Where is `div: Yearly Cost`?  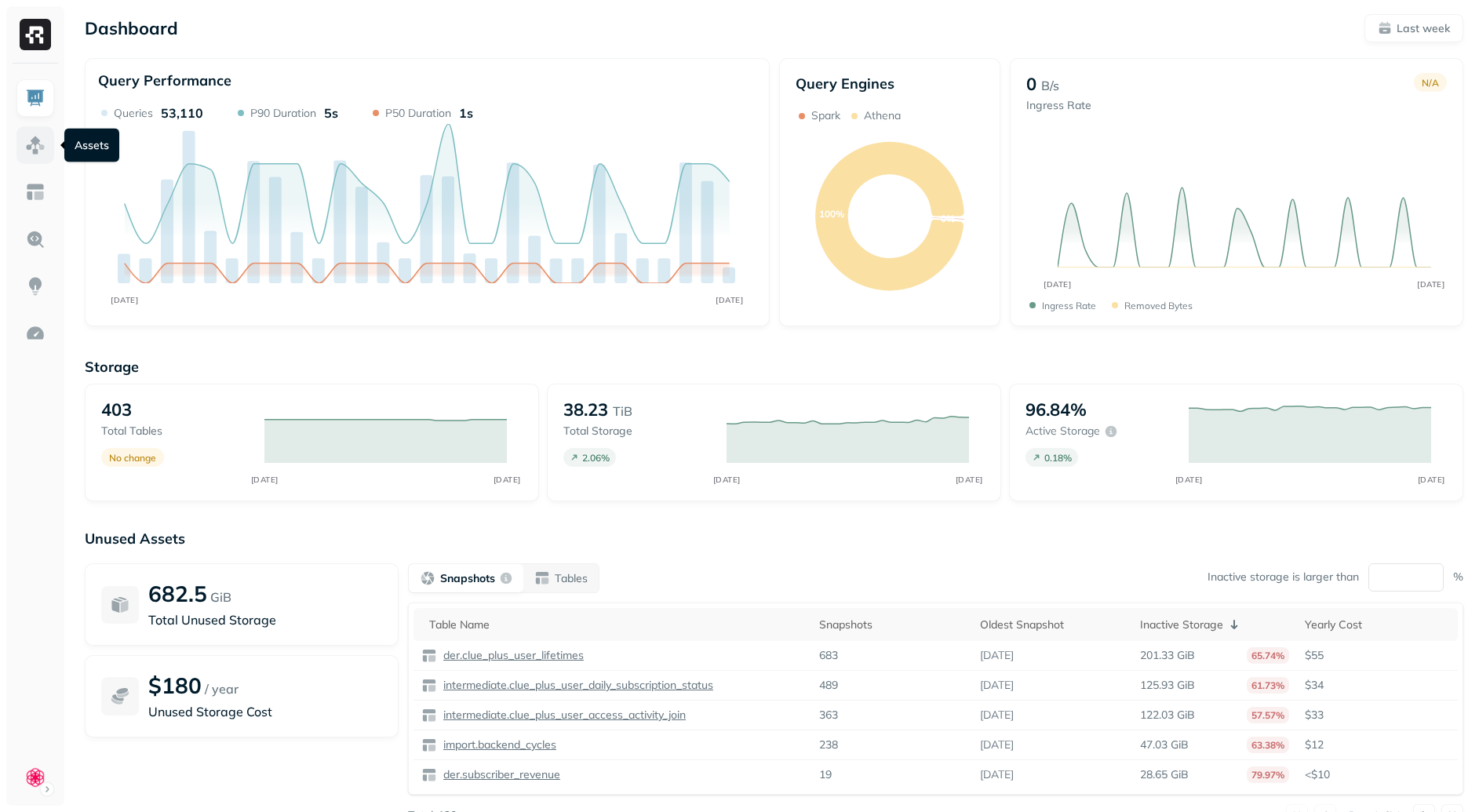
div: Yearly Cost is located at coordinates (1378, 625).